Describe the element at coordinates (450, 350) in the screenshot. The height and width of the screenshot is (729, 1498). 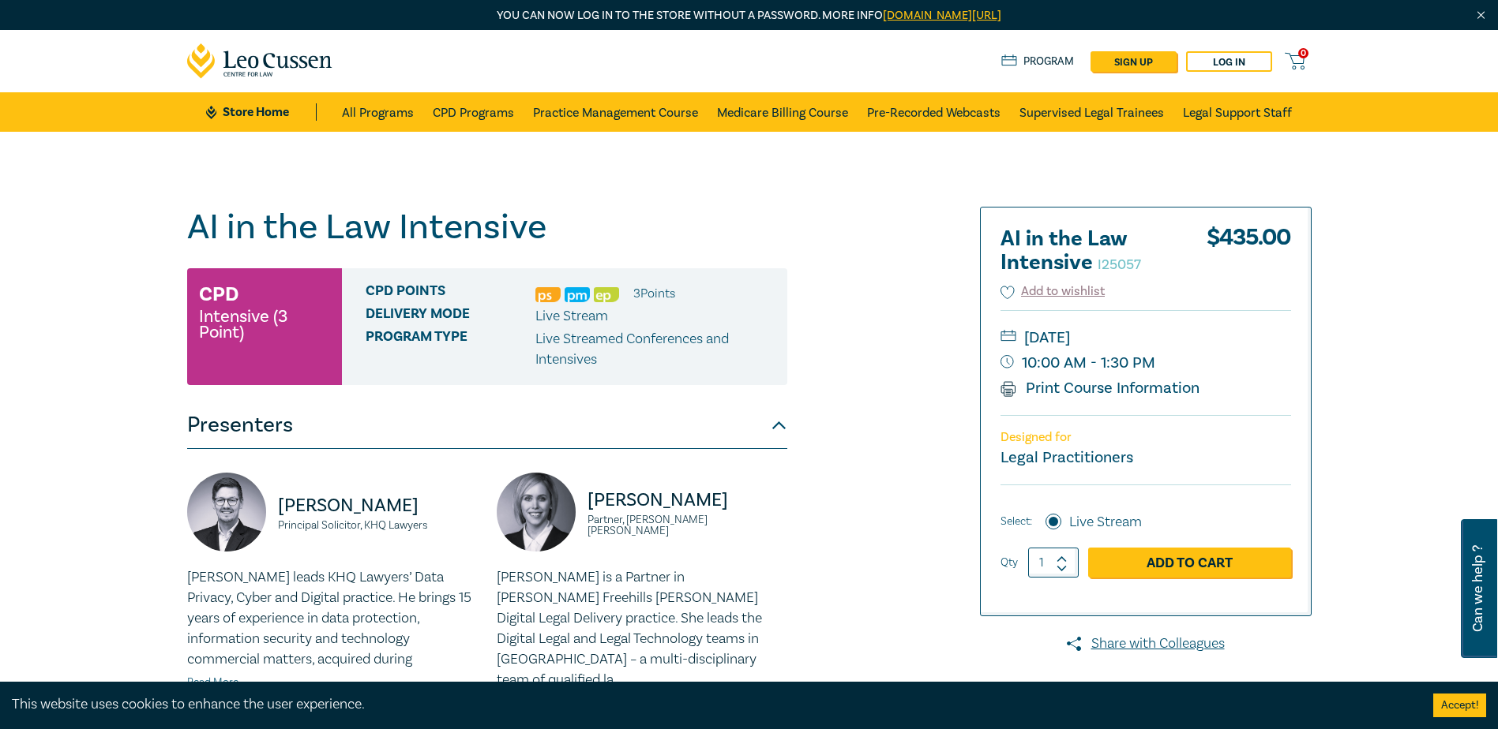
I see `span: Program type` at that location.